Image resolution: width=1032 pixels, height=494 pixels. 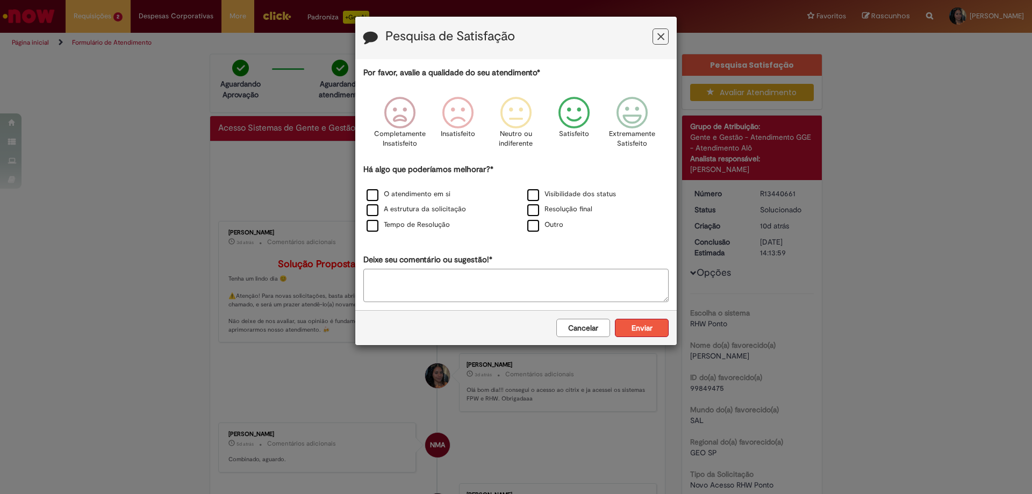 What do you see at coordinates (571, 194) in the screenshot?
I see `label: Visibilidade dos status` at bounding box center [571, 194].